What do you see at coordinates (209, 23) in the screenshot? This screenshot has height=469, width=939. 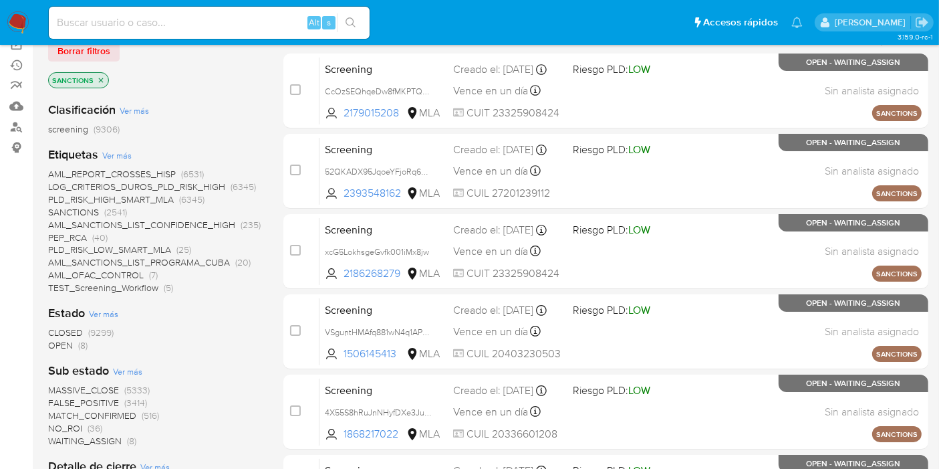 I see `input: Buscar usuario o caso...` at bounding box center [209, 23].